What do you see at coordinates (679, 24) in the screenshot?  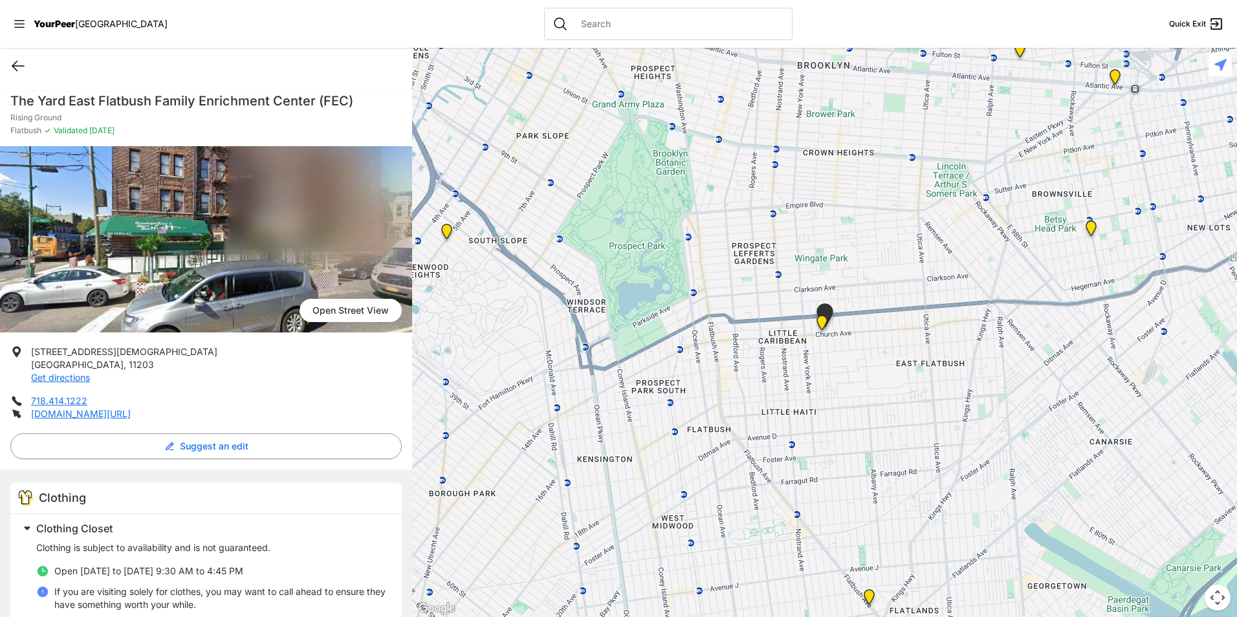 I see `input: Search` at bounding box center [679, 24].